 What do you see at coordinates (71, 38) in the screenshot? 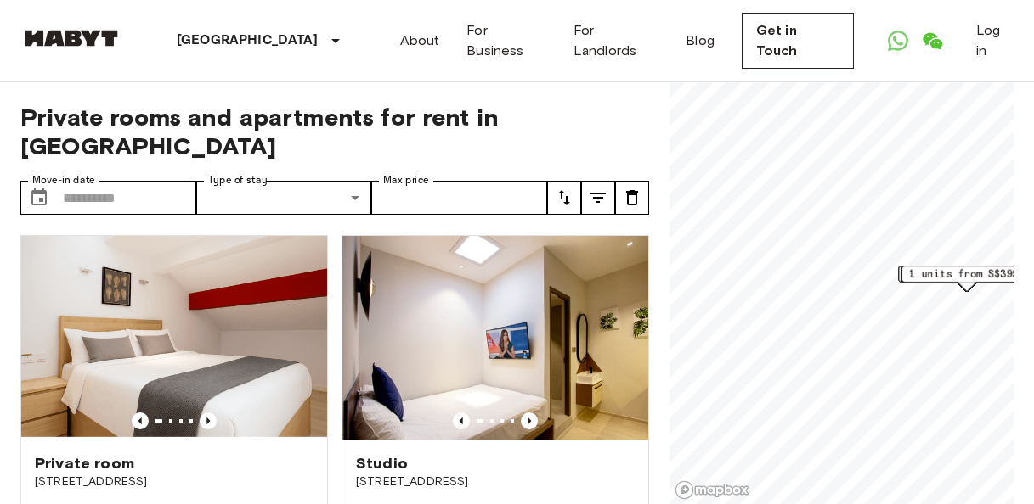
I see `img: Habyt` at bounding box center [71, 38].